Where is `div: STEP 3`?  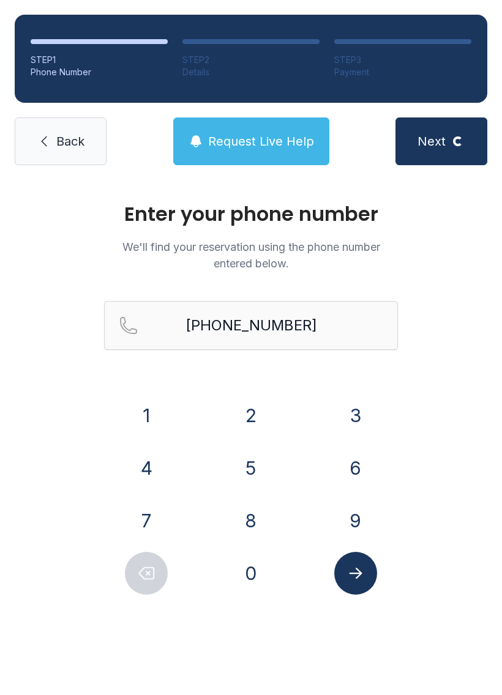 div: STEP 3 is located at coordinates (402, 60).